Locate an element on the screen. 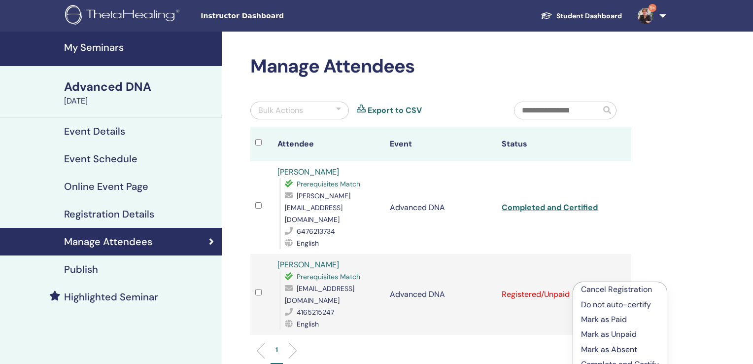  img: logo.png is located at coordinates (124, 16).